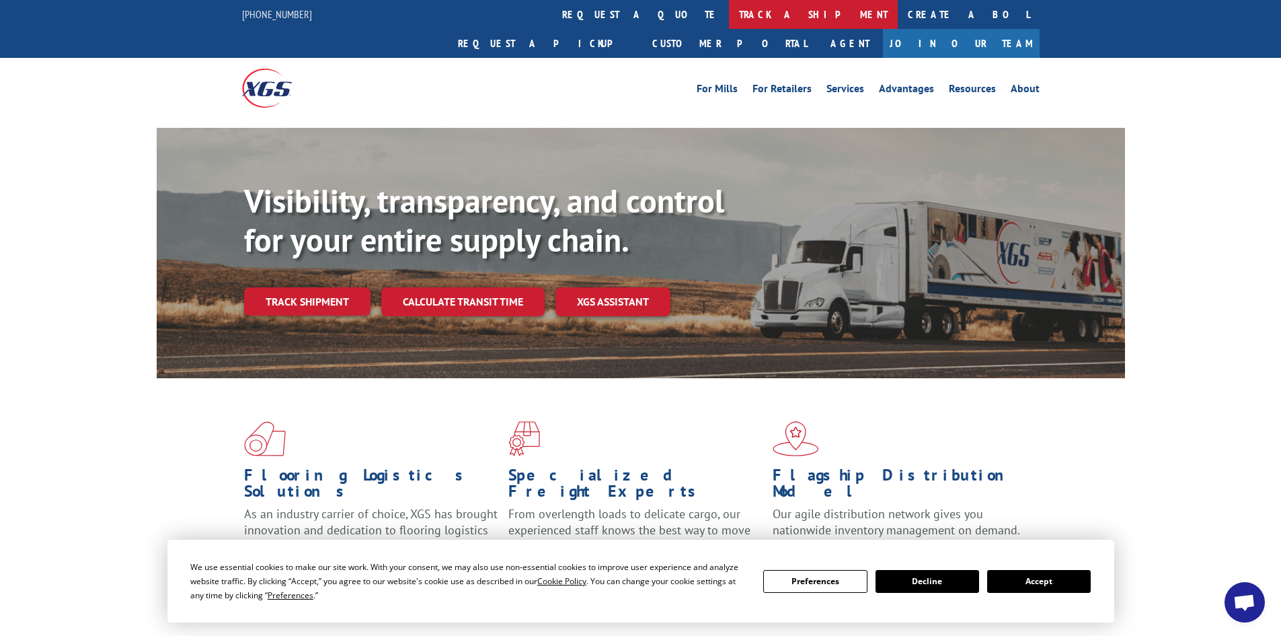  I want to click on a: Advantages, so click(907, 91).